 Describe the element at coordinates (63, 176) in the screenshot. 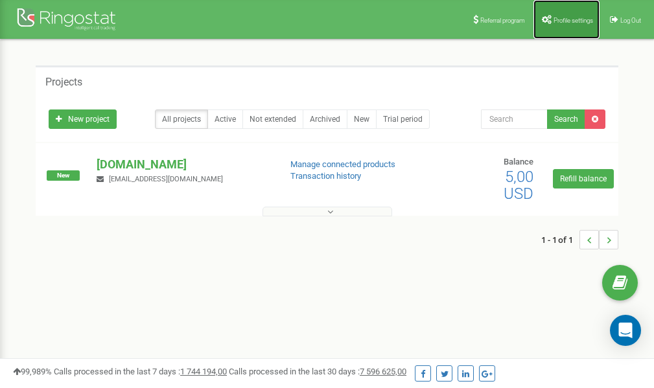

I see `span: New` at that location.